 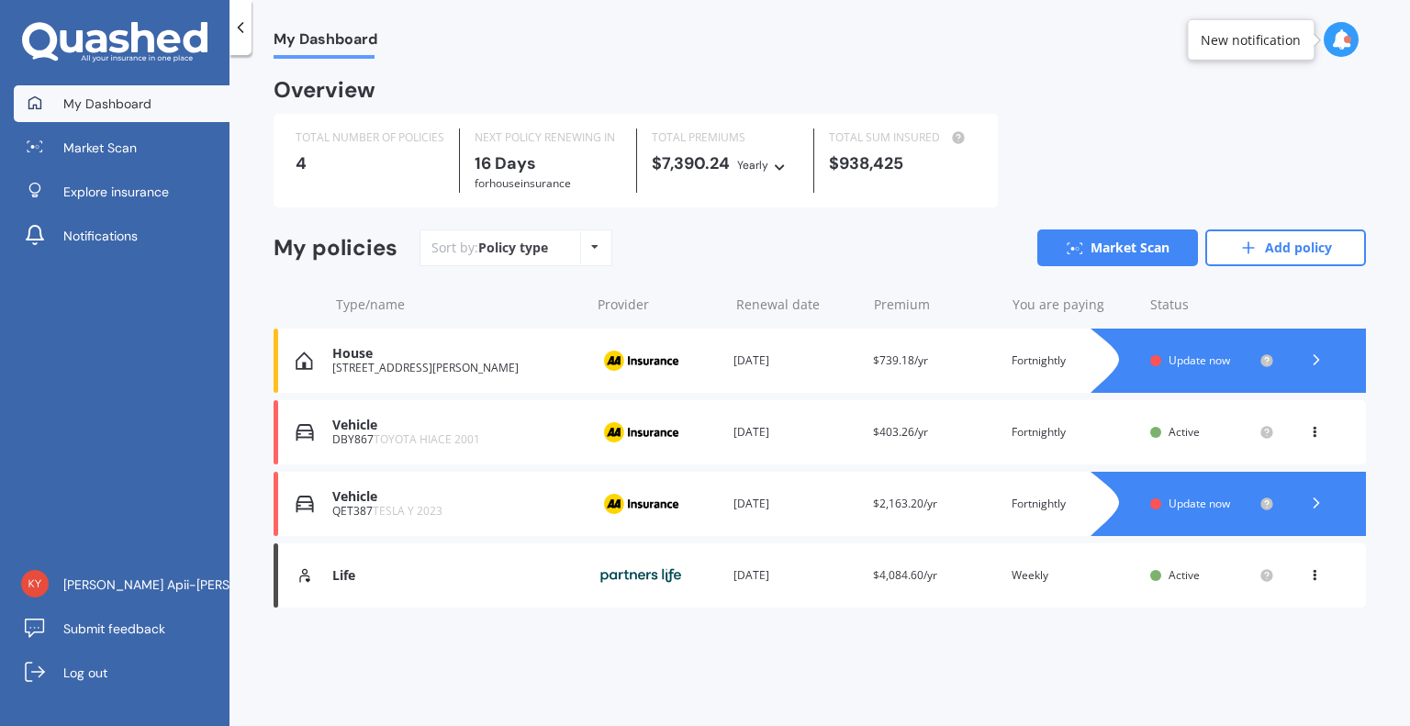 I want to click on div: Status, so click(x=1212, y=305).